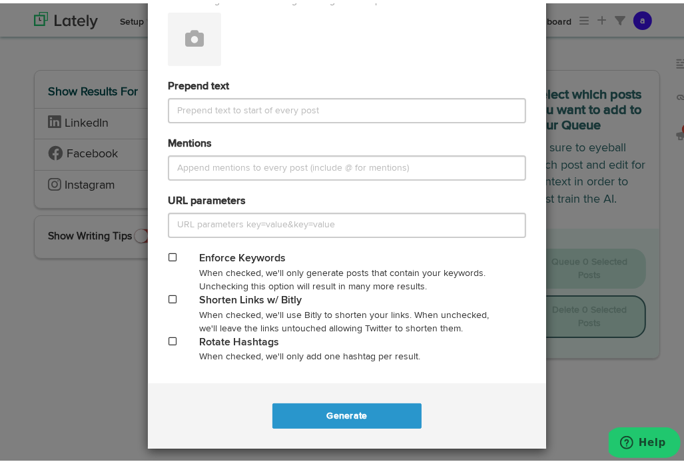 Image resolution: width=684 pixels, height=464 pixels. What do you see at coordinates (346, 353) in the screenshot?
I see `div: When checked, we'll only add one hashtag per result.` at bounding box center [346, 353].